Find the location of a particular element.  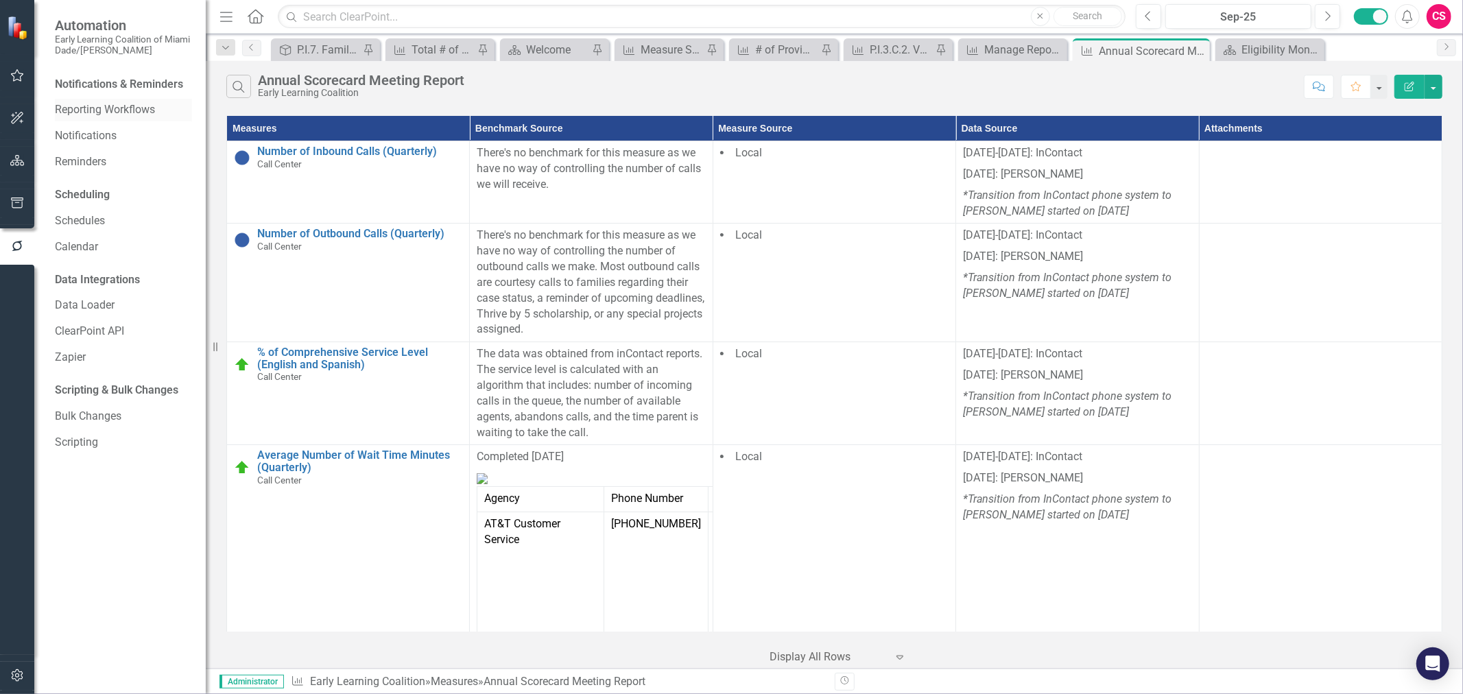

div: P.I.7. Family Engagement is located at coordinates (328, 49).